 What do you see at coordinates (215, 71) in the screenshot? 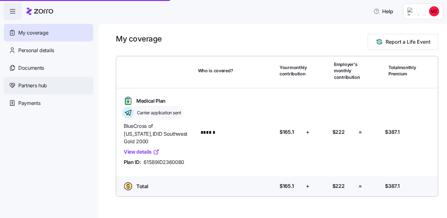
I see `span: Who is covered?` at bounding box center [215, 71].